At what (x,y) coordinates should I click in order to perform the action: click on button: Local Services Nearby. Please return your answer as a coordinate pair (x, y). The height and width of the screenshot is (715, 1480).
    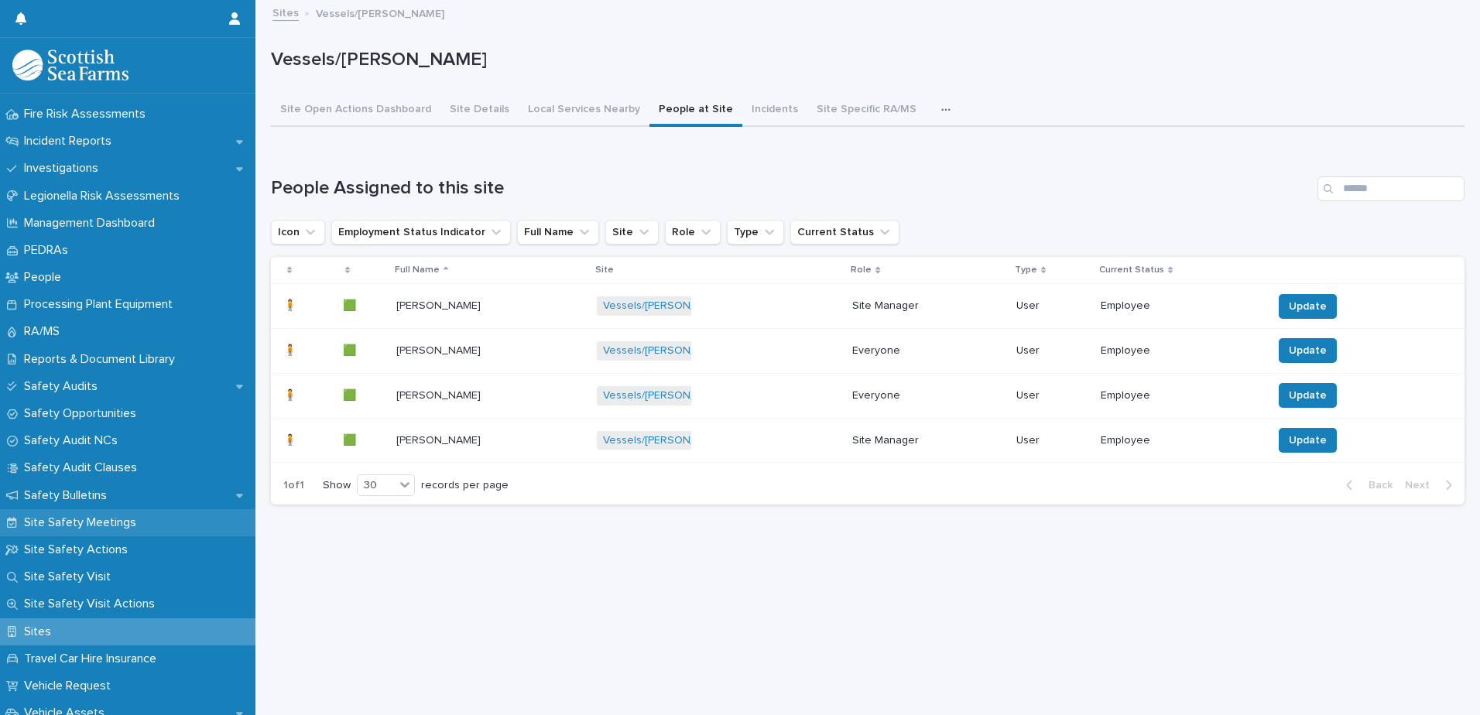
    Looking at the image, I should click on (584, 111).